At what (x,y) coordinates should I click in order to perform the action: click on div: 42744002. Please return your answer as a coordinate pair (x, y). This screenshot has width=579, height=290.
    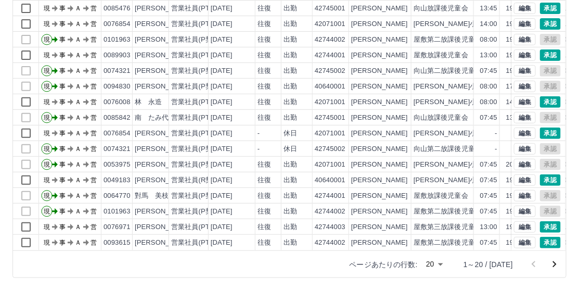
    Looking at the image, I should click on (330, 211).